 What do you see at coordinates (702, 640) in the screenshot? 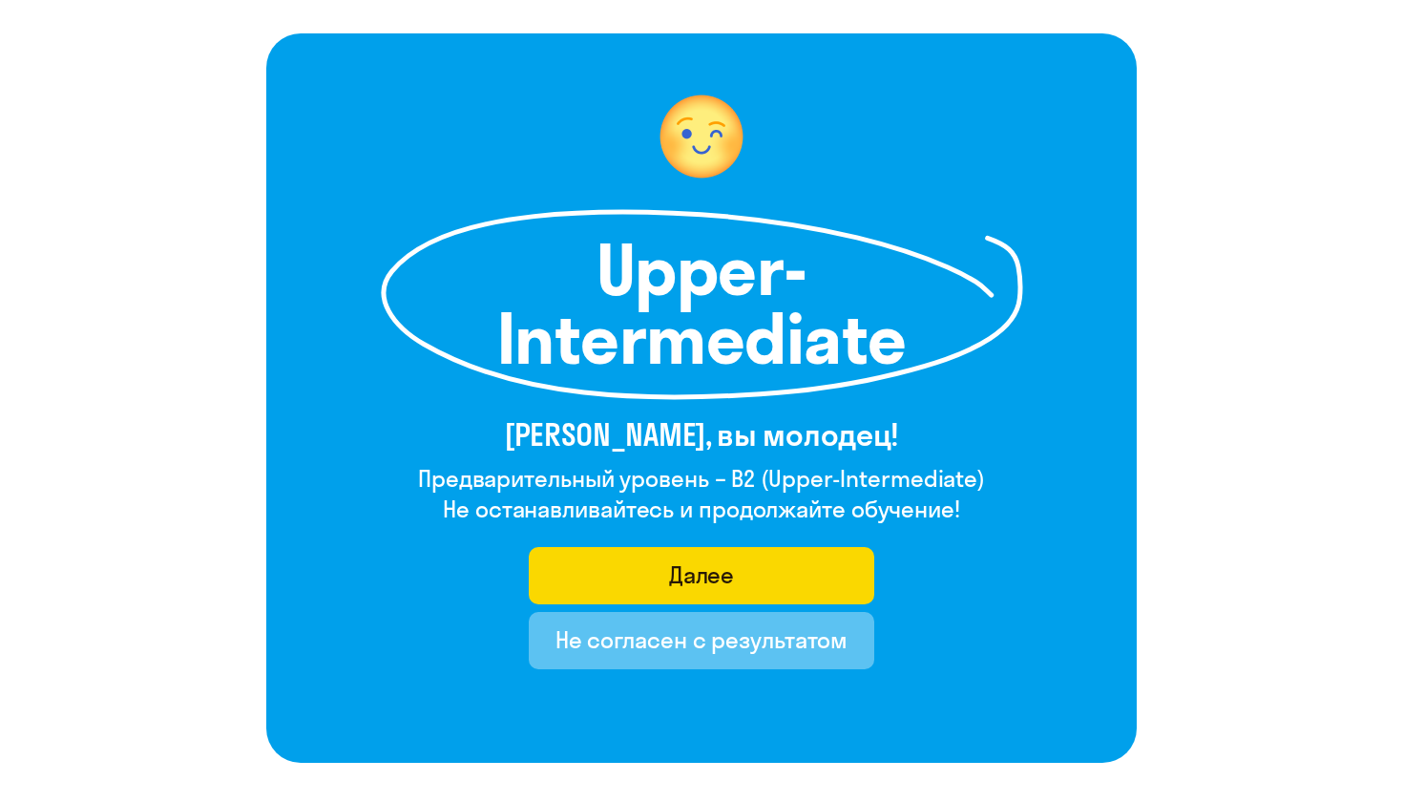
I see `div: Не согласен с результатом` at bounding box center [702, 640].